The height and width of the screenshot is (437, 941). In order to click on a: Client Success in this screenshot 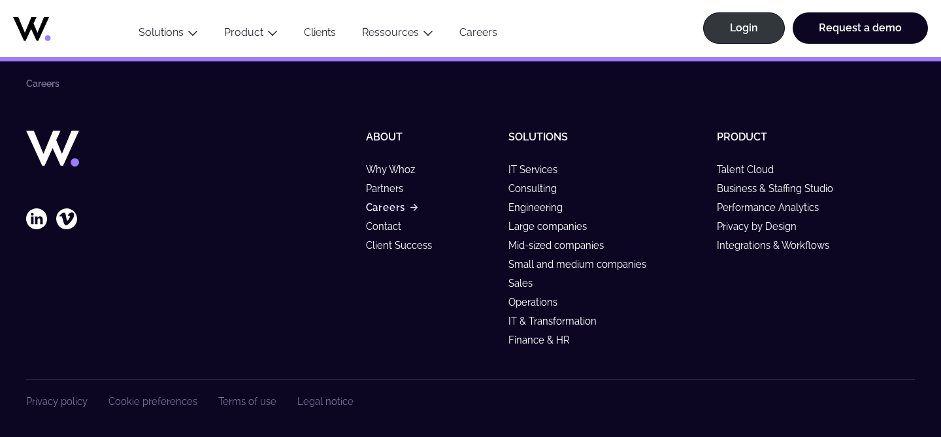, I will do `click(404, 245)`.